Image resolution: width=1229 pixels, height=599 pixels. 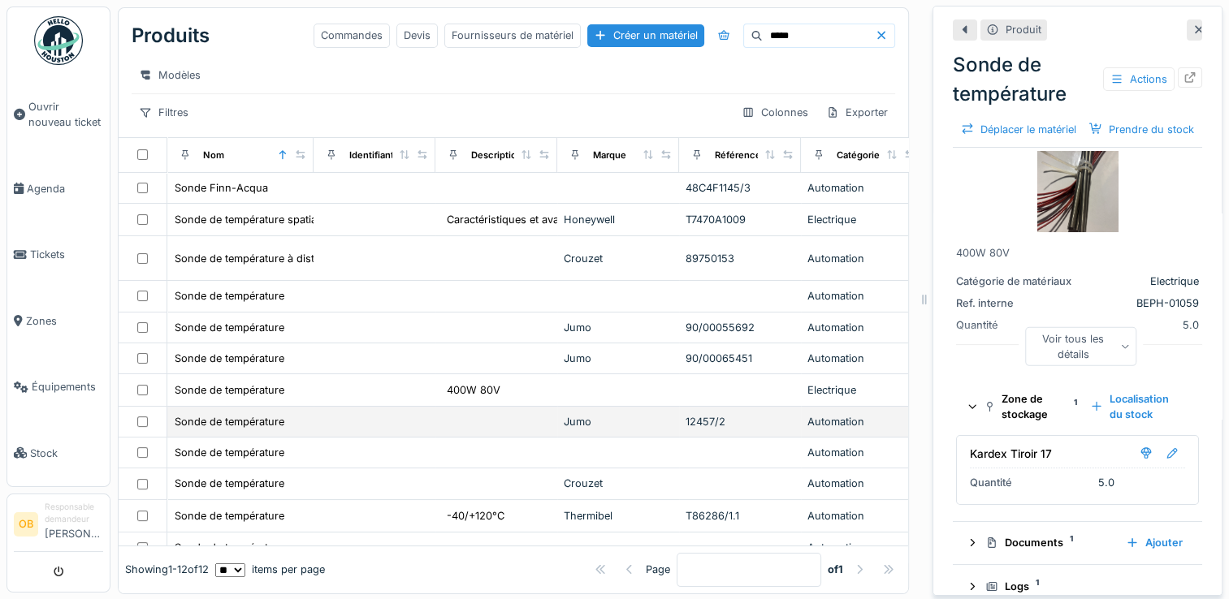 What do you see at coordinates (67, 254) in the screenshot?
I see `span: Tickets` at bounding box center [67, 254].